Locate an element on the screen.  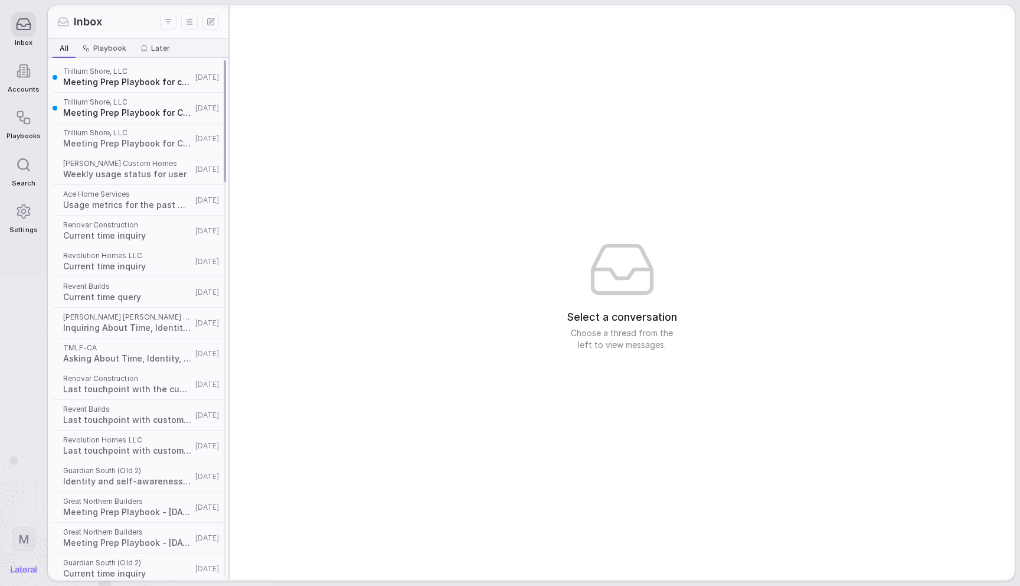
span: Settings is located at coordinates (23, 230).